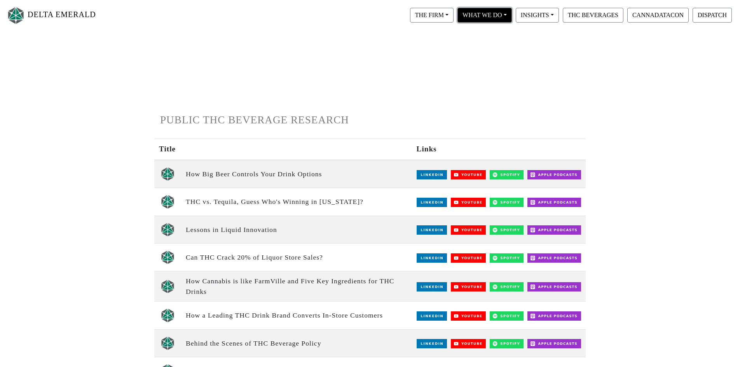  What do you see at coordinates (485, 15) in the screenshot?
I see `button: WHAT WE DO` at bounding box center [485, 15].